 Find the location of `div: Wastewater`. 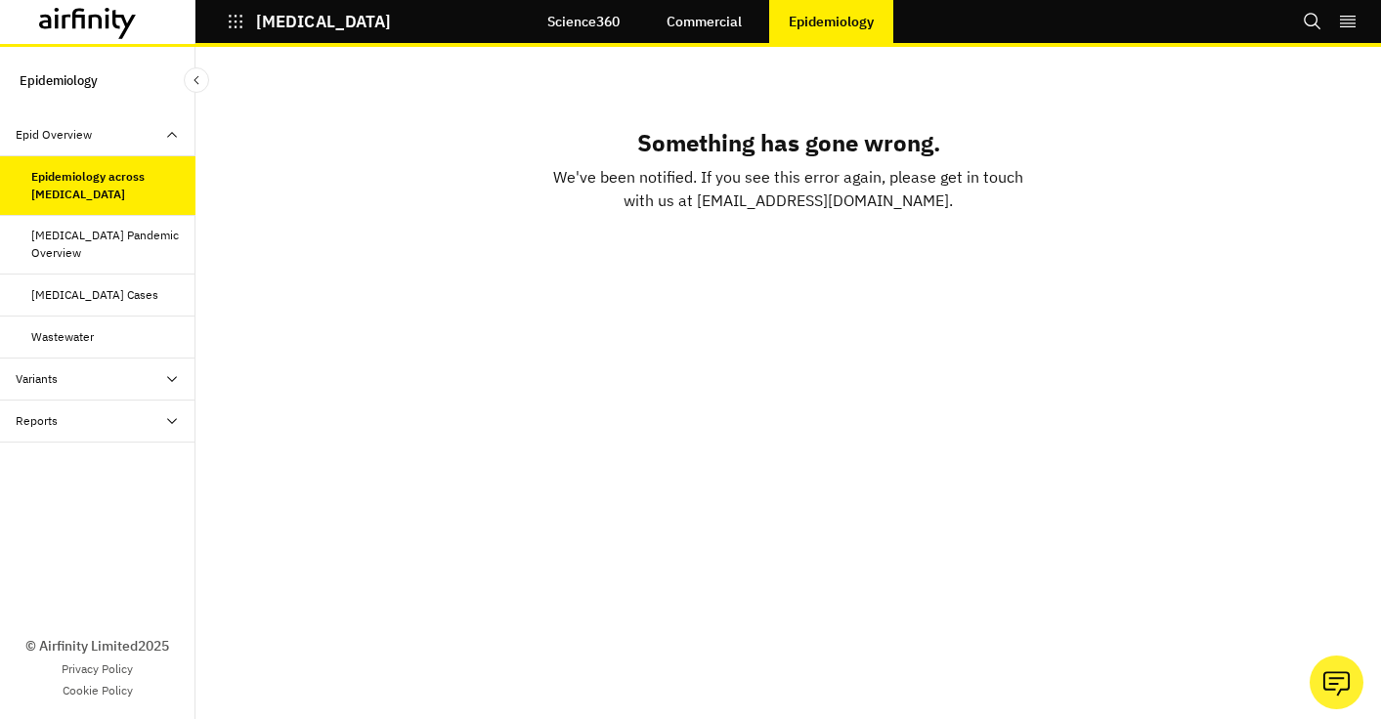

div: Wastewater is located at coordinates (63, 337).